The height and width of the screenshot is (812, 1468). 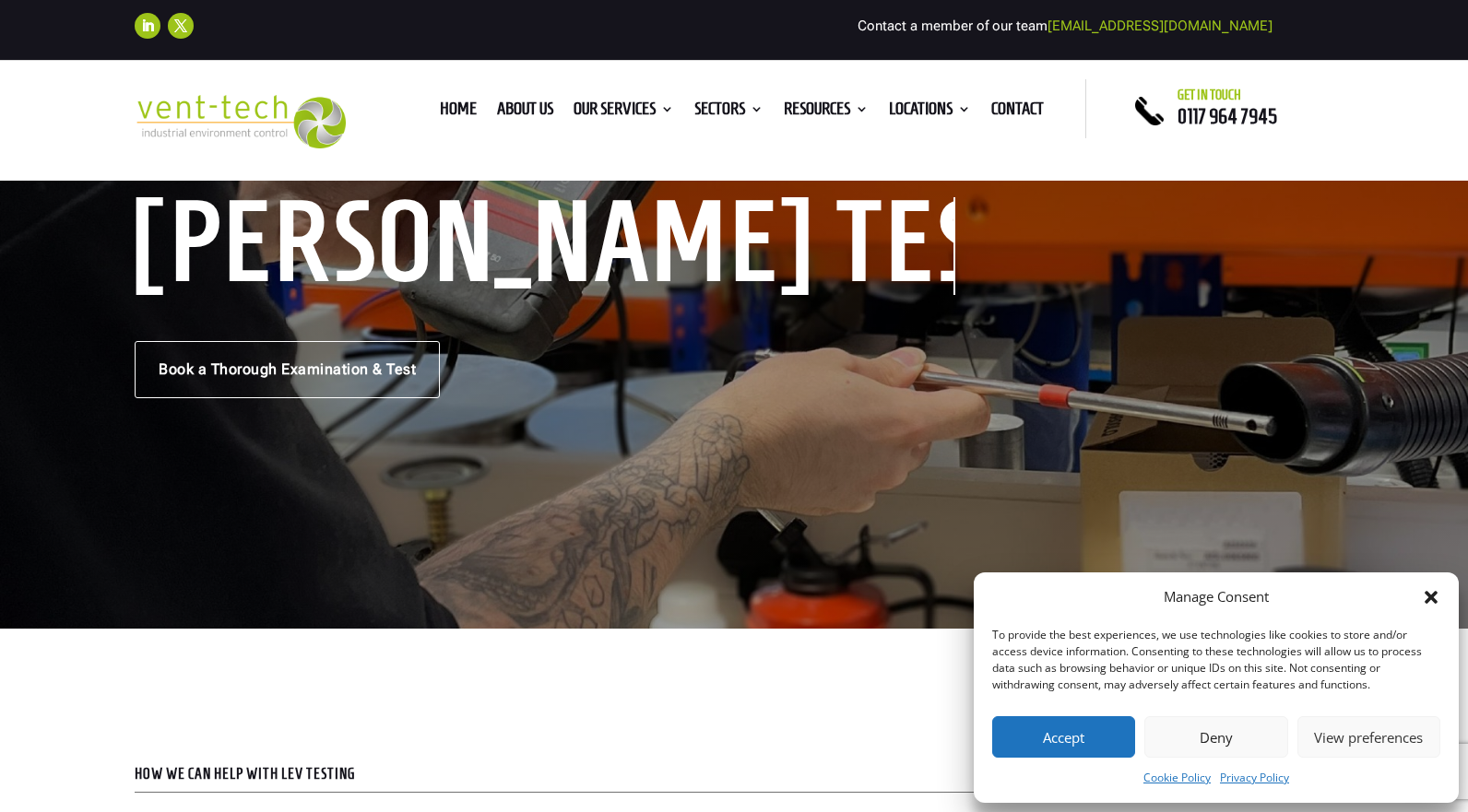 I want to click on a: Follow on LinkedIn, so click(x=147, y=26).